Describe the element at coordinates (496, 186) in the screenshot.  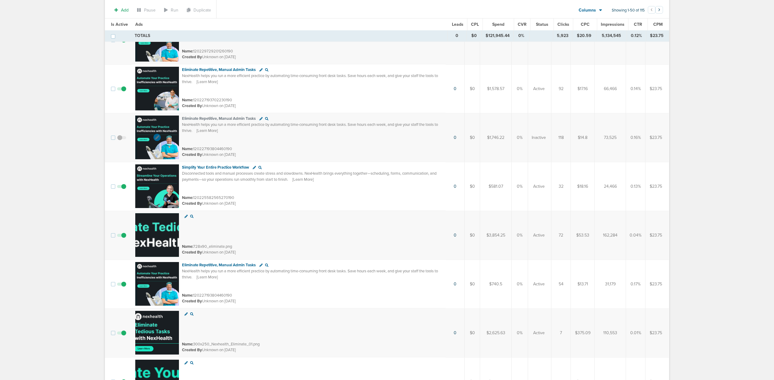
I see `td: $581.07` at that location.